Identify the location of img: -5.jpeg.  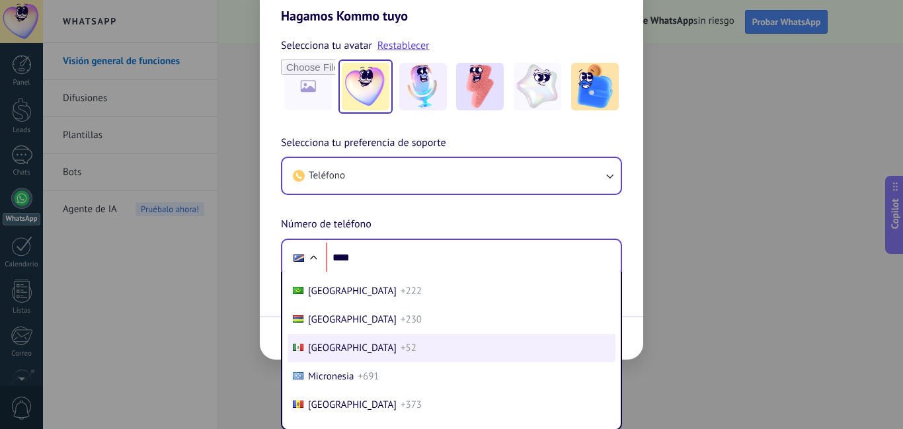
(595, 87).